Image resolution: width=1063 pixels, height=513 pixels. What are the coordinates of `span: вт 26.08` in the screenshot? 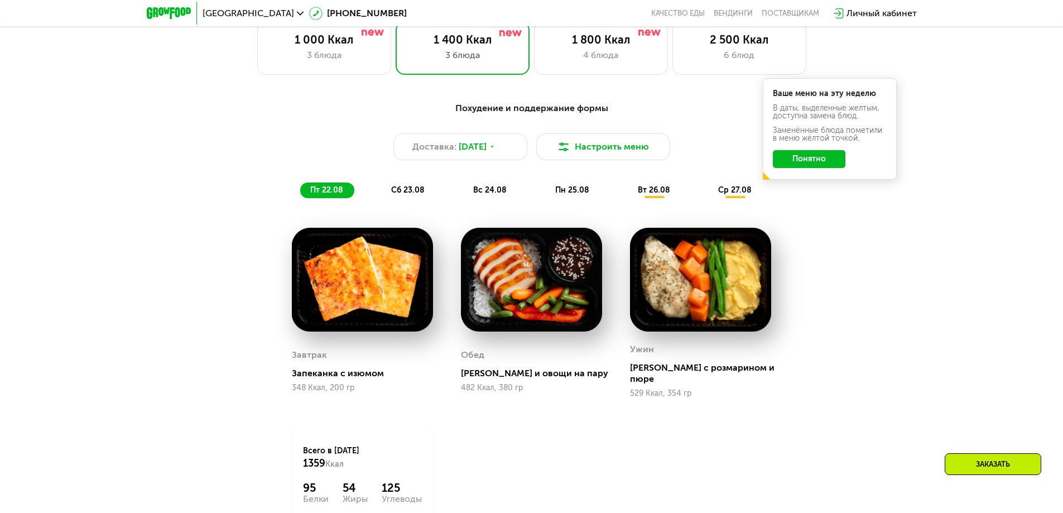 It's located at (654, 190).